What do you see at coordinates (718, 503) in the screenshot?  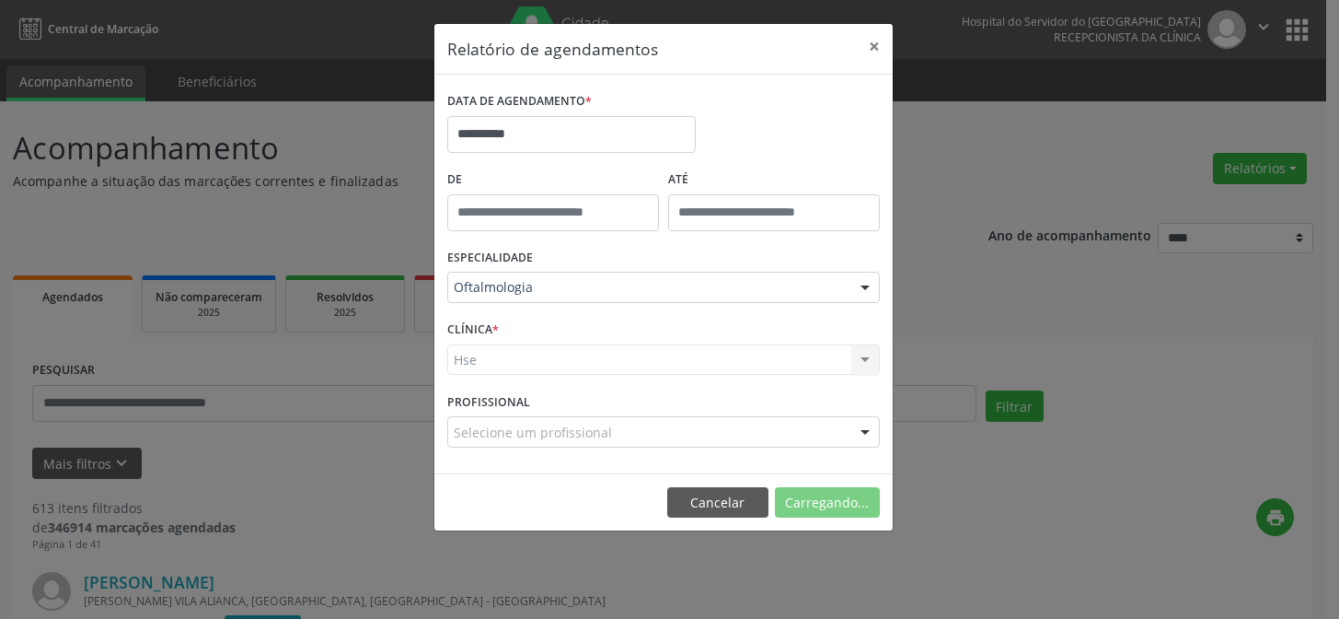 I see `button: Cancelar` at bounding box center [718, 503].